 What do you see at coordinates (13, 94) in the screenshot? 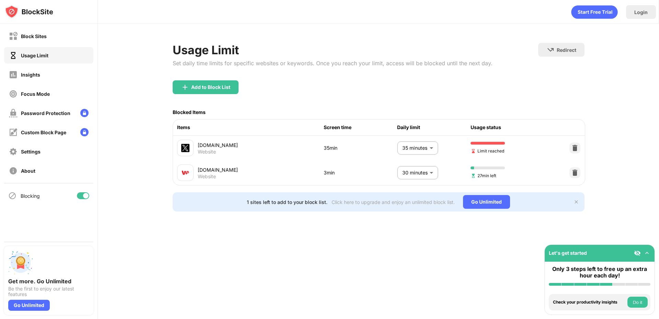
I see `img: focus-off.svg` at bounding box center [13, 94].